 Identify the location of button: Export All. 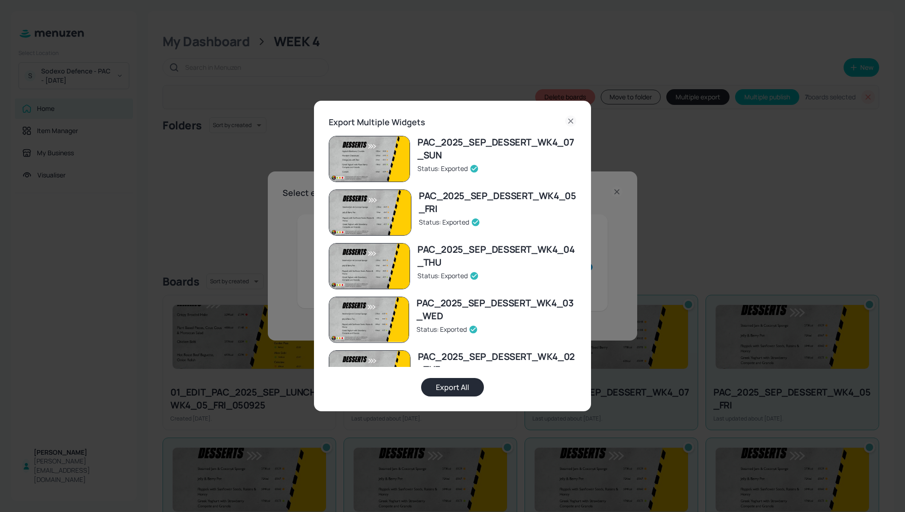
(452, 387).